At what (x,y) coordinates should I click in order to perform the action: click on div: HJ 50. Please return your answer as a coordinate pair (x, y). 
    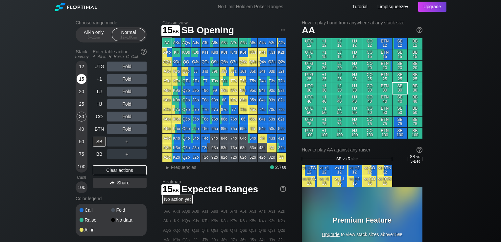
    Looking at the image, I should click on (354, 110).